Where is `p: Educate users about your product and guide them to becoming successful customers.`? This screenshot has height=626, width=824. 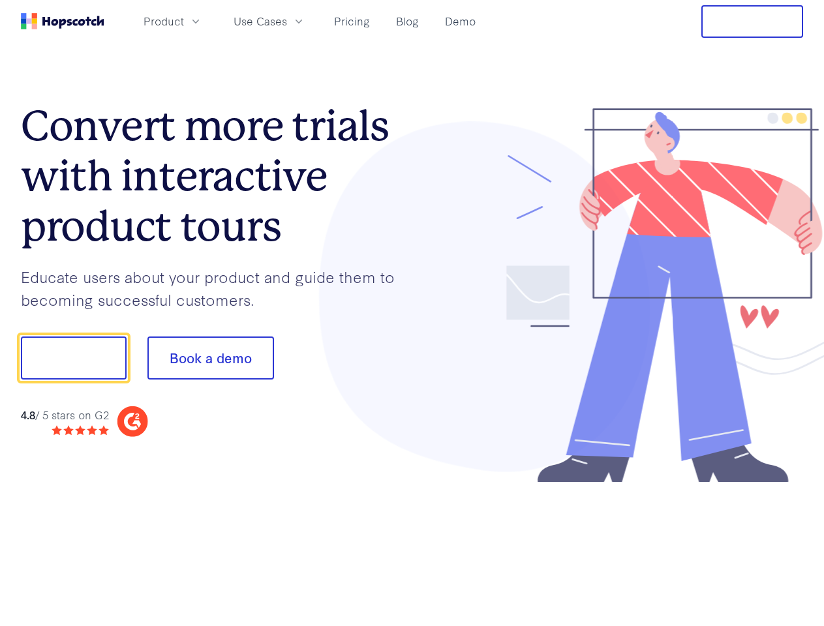 p: Educate users about your product and guide them to becoming successful customers. is located at coordinates (217, 288).